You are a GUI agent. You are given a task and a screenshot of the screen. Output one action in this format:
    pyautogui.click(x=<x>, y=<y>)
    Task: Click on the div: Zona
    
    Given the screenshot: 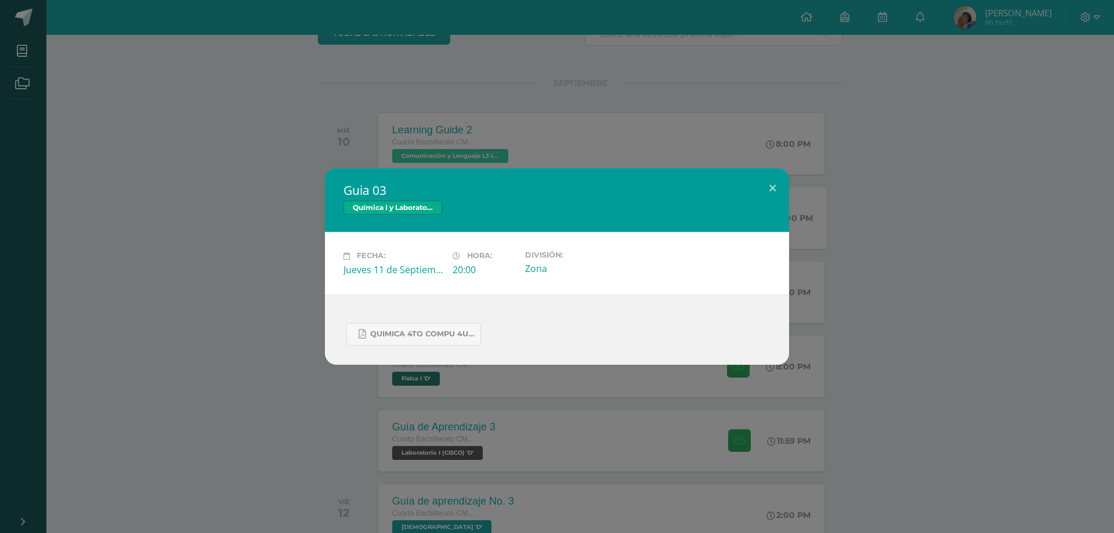 What is the action you would take?
    pyautogui.click(x=575, y=269)
    